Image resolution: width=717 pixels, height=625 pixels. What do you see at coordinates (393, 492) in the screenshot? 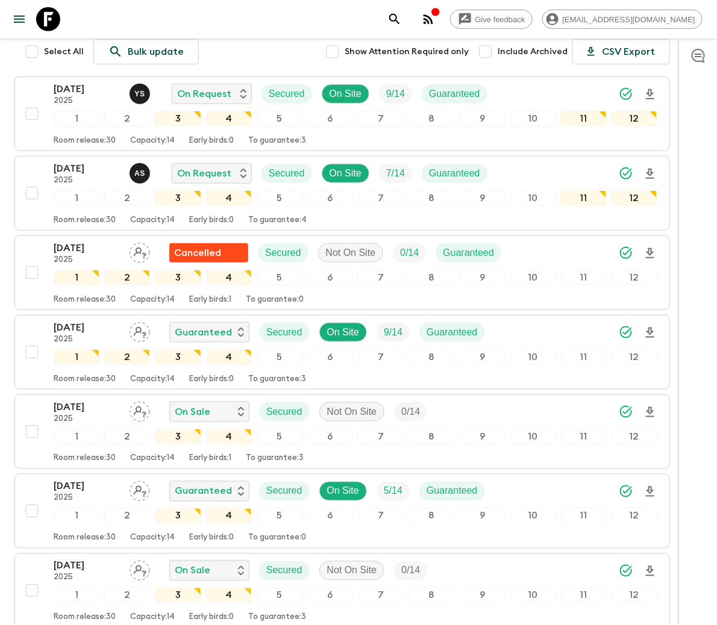
I see `p: 5 / 14` at bounding box center [393, 492].